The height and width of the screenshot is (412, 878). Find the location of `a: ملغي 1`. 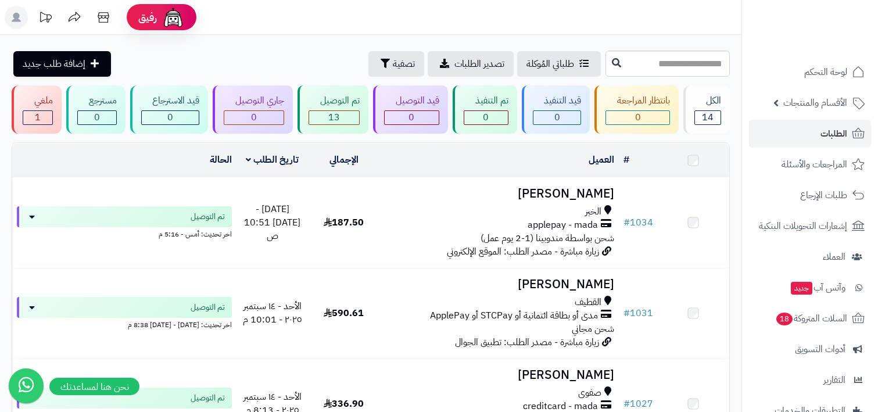

a: ملغي 1 is located at coordinates (37, 109).